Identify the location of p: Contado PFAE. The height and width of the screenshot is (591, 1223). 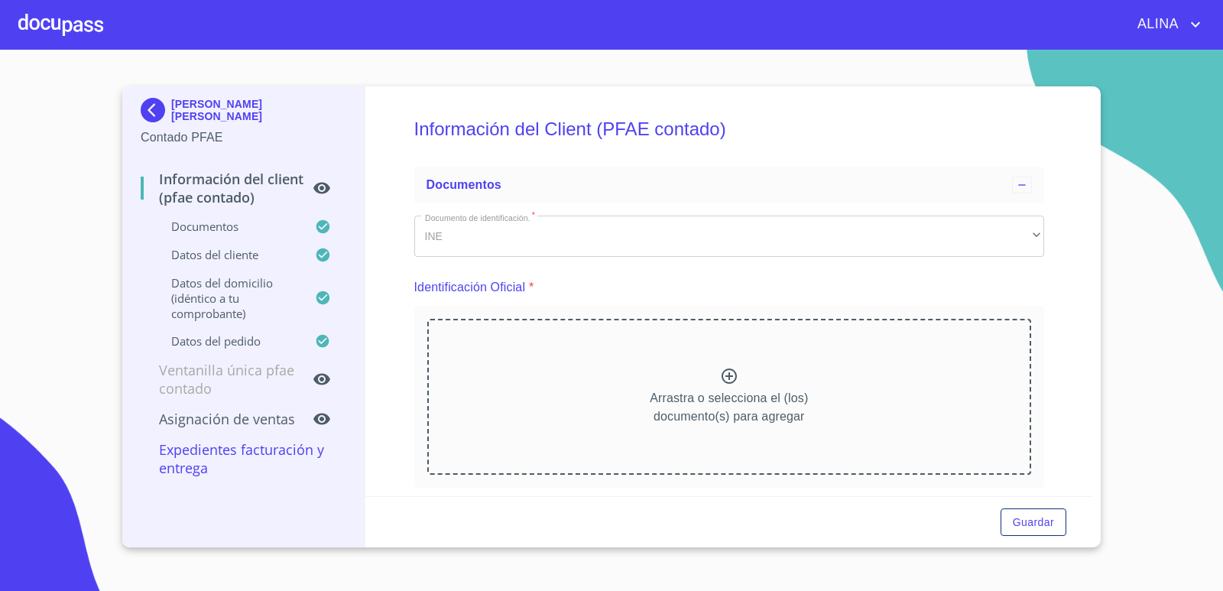
(243, 138).